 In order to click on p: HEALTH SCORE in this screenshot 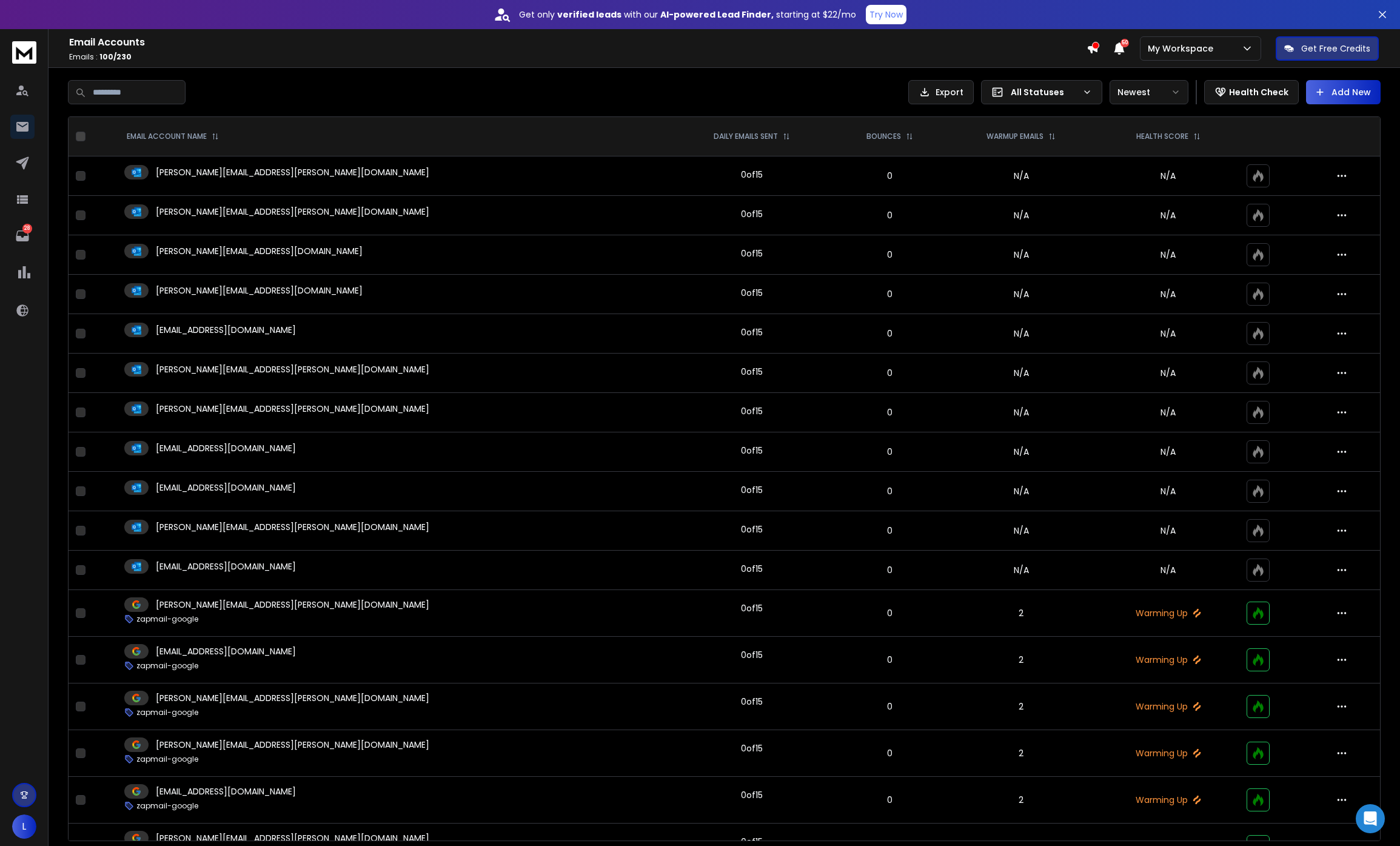, I will do `click(1162, 136)`.